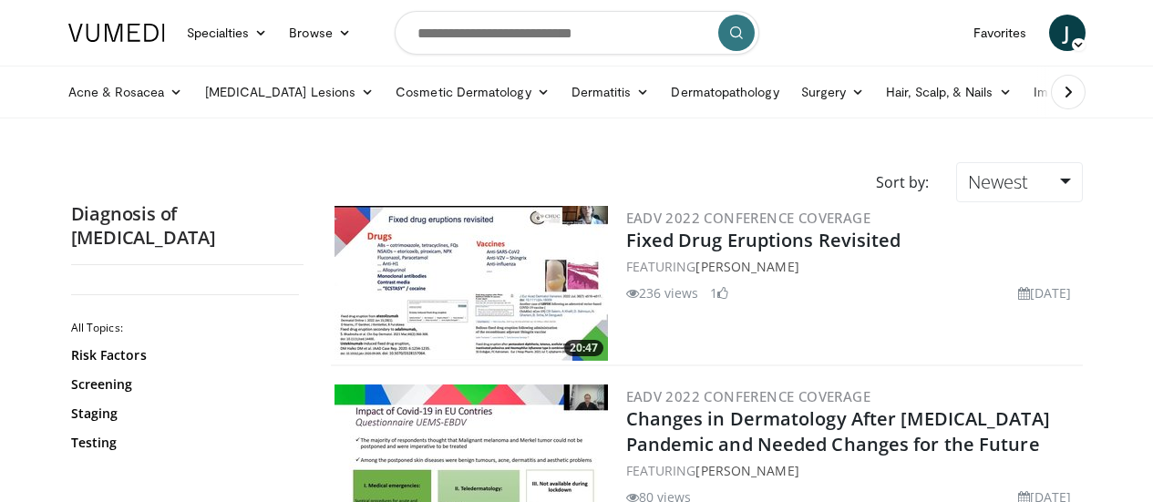 The height and width of the screenshot is (502, 1153). I want to click on a: Acne & Rosacea, so click(126, 92).